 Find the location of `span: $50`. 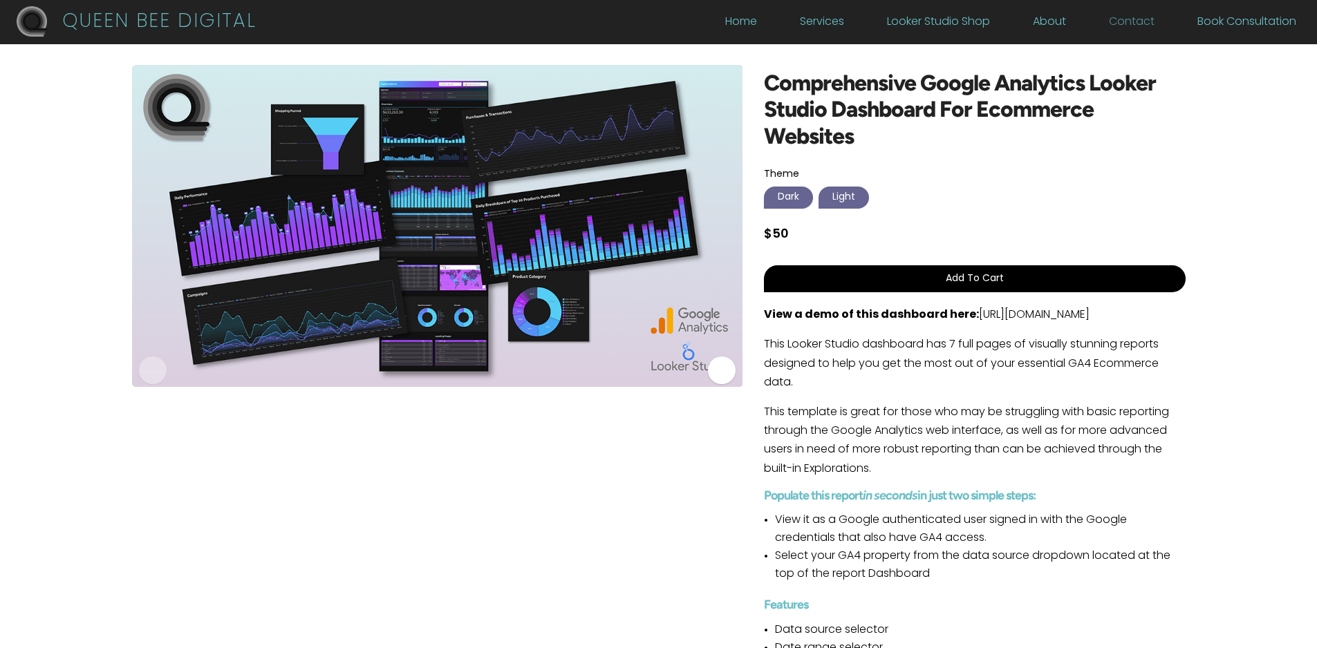

span: $50 is located at coordinates (776, 235).